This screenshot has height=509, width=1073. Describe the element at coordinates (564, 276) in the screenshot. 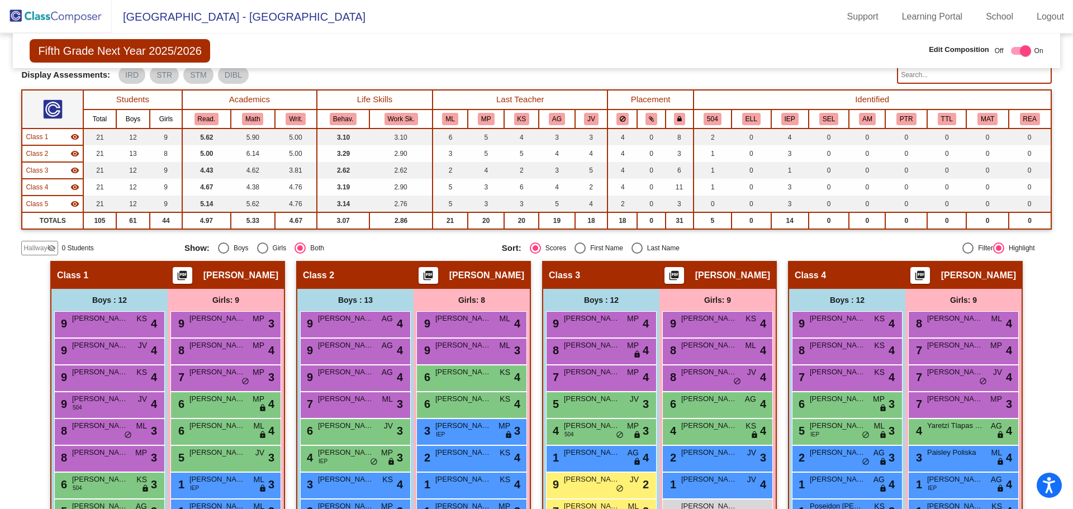

I see `span: Class 3` at that location.